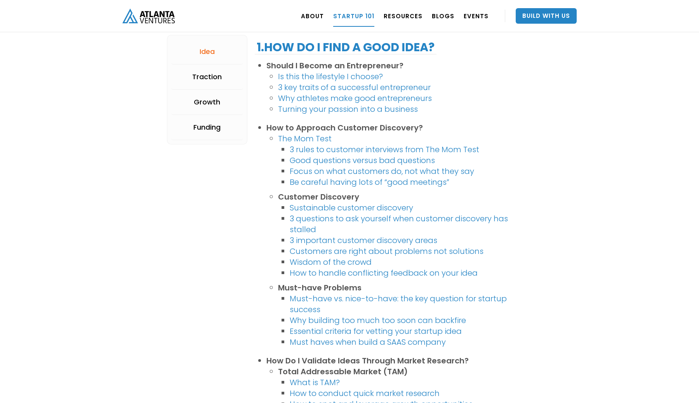 The image size is (699, 403). I want to click on a: RESOURCES, so click(403, 16).